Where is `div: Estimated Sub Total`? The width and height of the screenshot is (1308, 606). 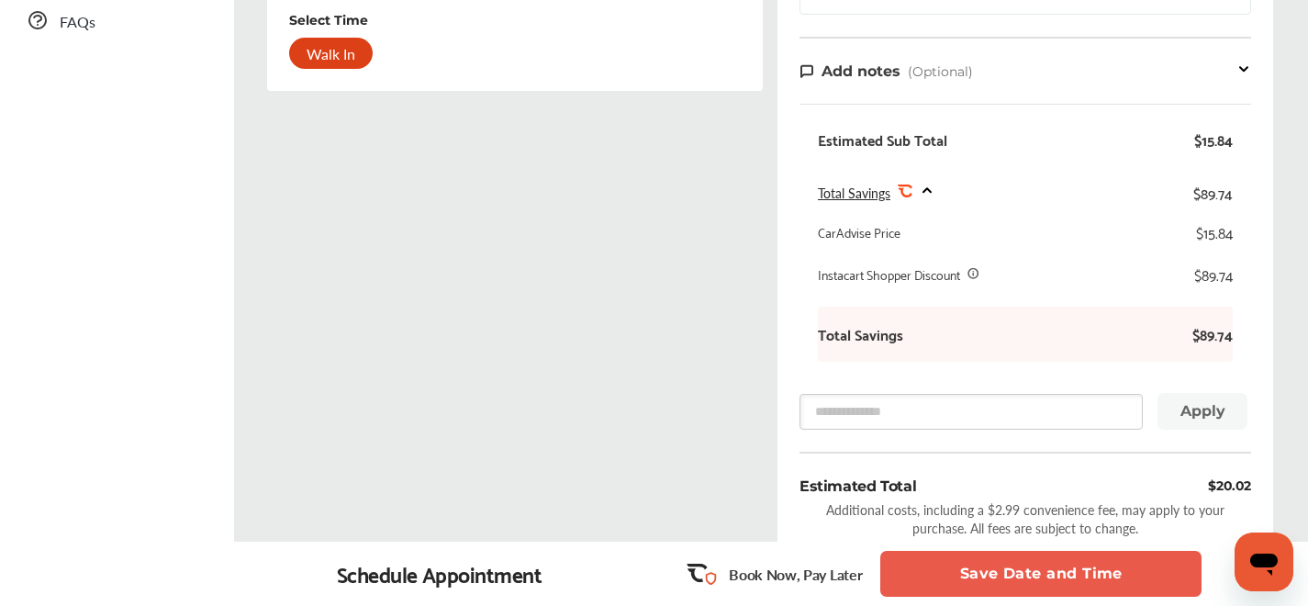 div: Estimated Sub Total is located at coordinates (882, 139).